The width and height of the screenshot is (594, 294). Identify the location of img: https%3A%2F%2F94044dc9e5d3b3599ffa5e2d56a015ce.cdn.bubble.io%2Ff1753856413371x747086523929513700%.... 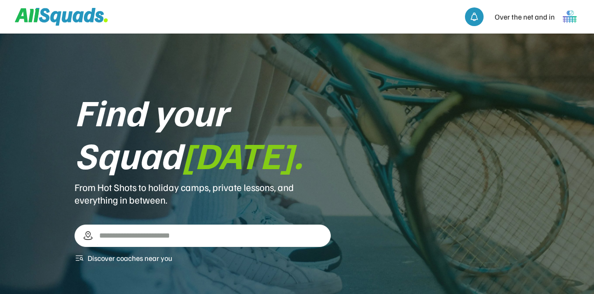
(570, 17).